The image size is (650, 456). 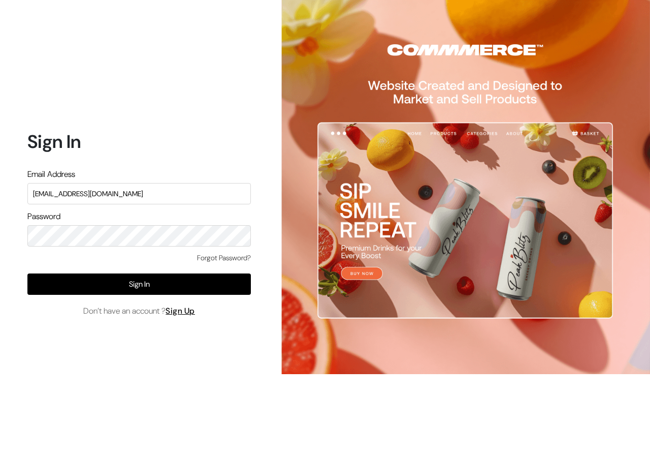 I want to click on a: Forgot Password?, so click(x=224, y=258).